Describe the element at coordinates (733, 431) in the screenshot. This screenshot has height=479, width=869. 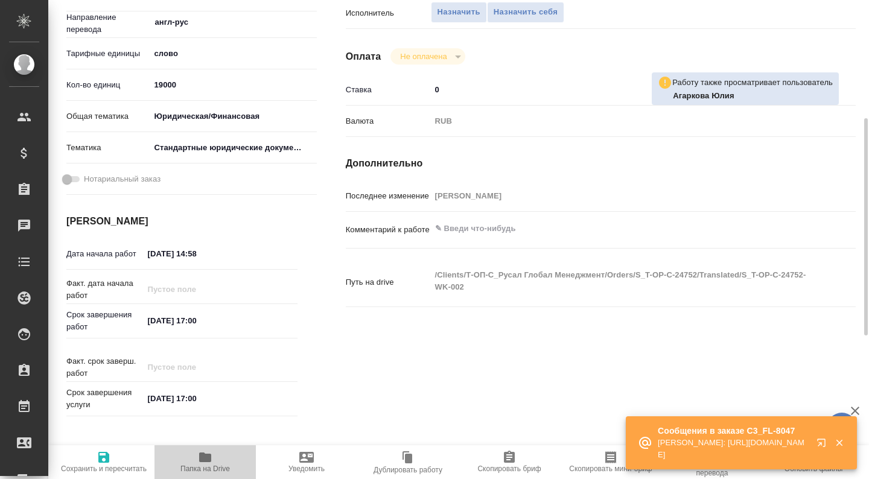
I see `p: Сообщения в заказе C3_FL-8047` at that location.